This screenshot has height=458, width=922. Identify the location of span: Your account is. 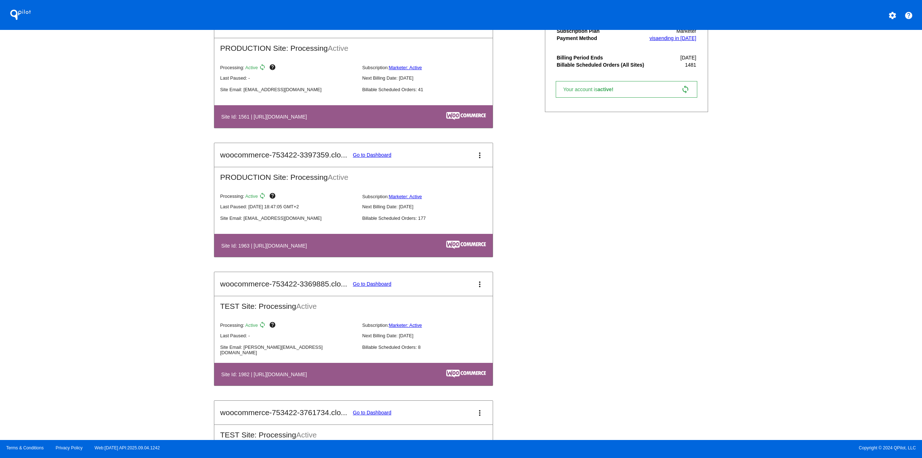
(592, 89).